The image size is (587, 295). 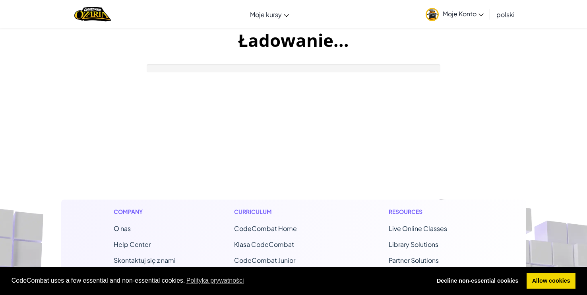 What do you see at coordinates (145, 211) in the screenshot?
I see `h1: Company` at bounding box center [145, 211].